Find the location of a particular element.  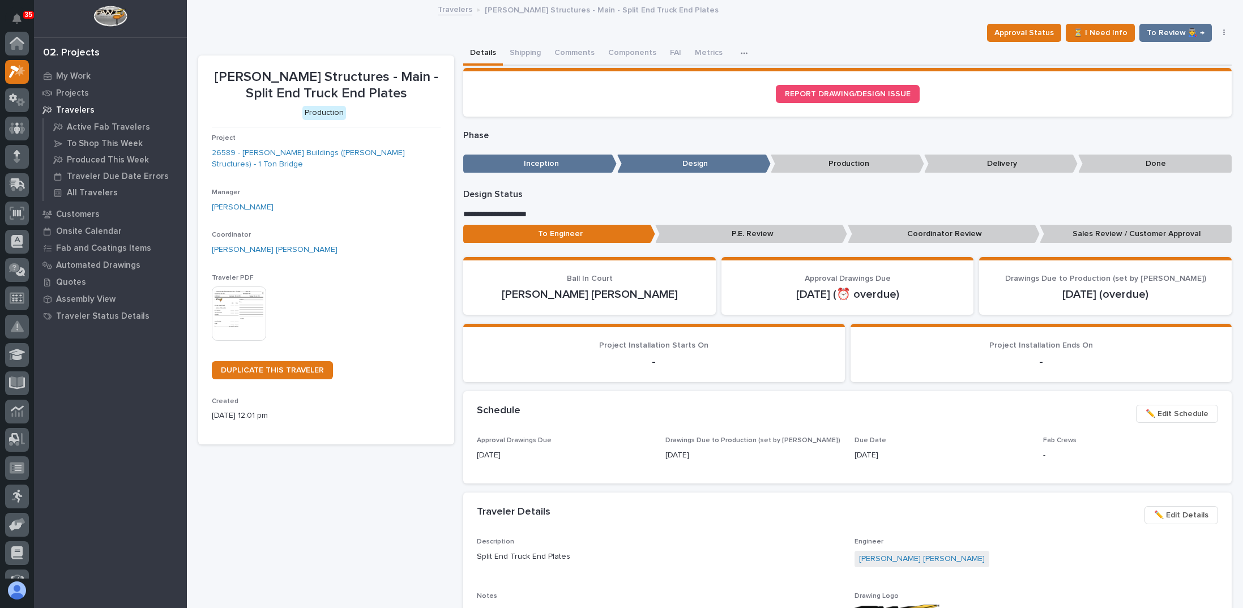

span: Approval Status is located at coordinates (1024, 33).